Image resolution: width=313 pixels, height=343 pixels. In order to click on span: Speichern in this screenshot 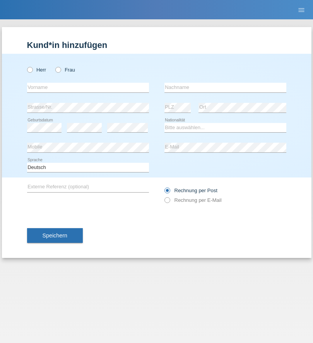, I will do `click(55, 236)`.